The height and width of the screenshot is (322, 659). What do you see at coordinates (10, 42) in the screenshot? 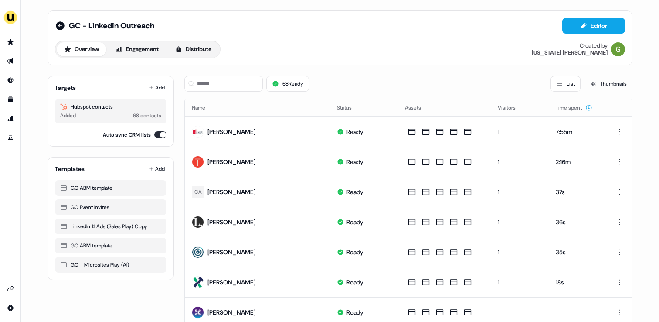
I see `a: Go to prospects` at bounding box center [10, 42].